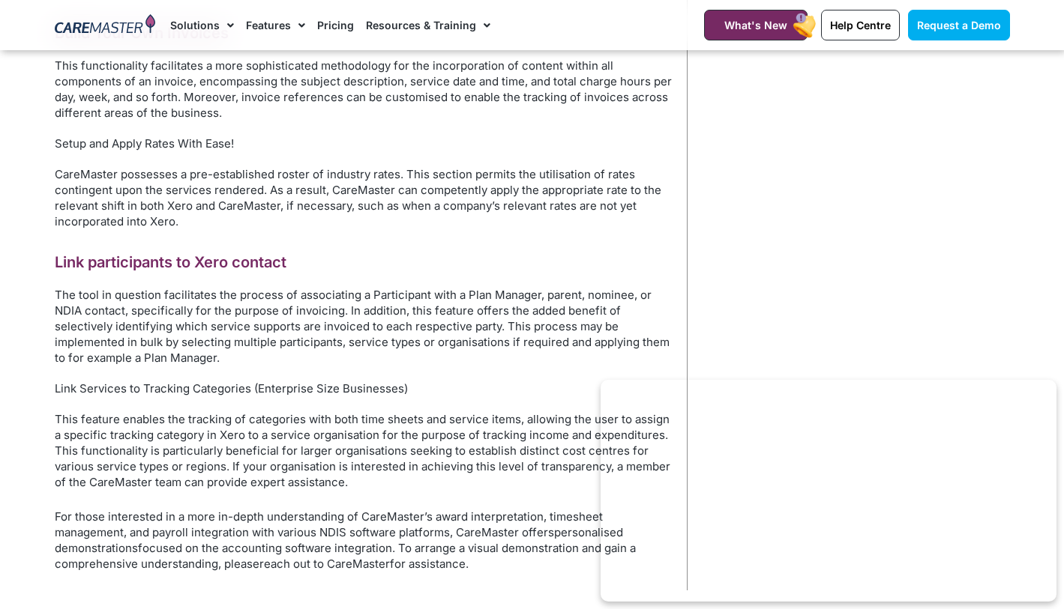  Describe the element at coordinates (363, 540) in the screenshot. I see `p: For those interested in a more in-depth understanding of CareMaster’s award interpretation, times...` at that location.